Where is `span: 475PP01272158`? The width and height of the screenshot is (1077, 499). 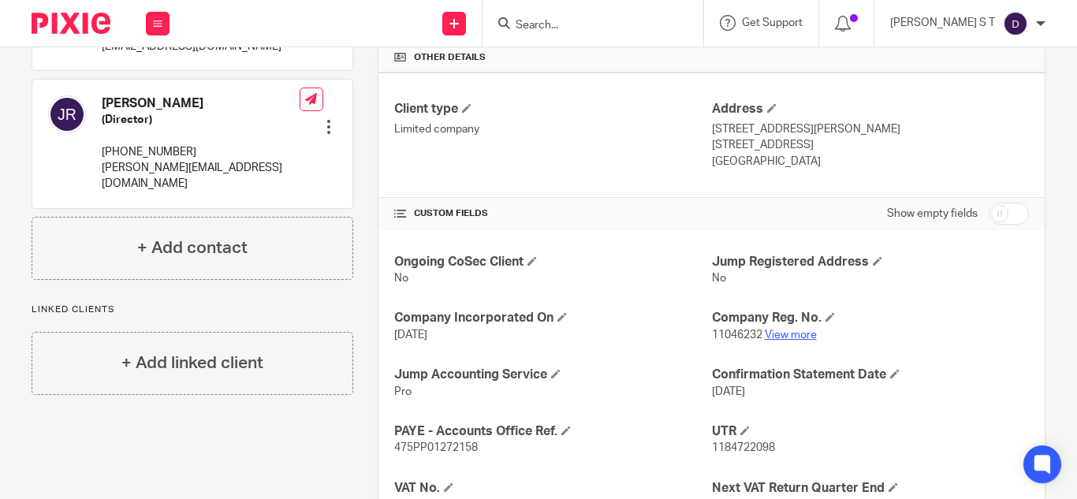
span: 475PP01272158 is located at coordinates (436, 448).